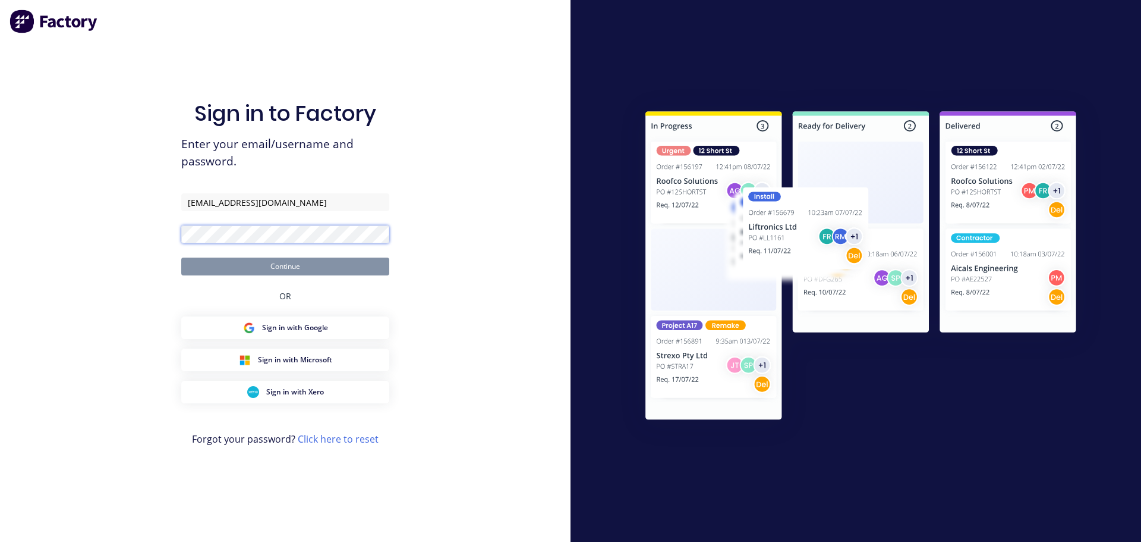  What do you see at coordinates (295, 360) in the screenshot?
I see `span: Sign in with Microsoft` at bounding box center [295, 360].